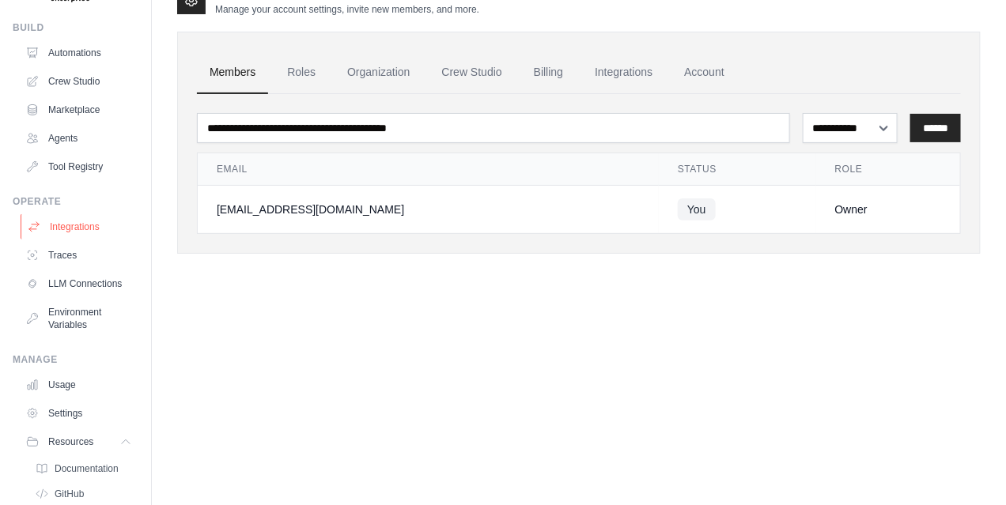 Image resolution: width=1006 pixels, height=505 pixels. Describe the element at coordinates (696, 210) in the screenshot. I see `span: You` at that location.